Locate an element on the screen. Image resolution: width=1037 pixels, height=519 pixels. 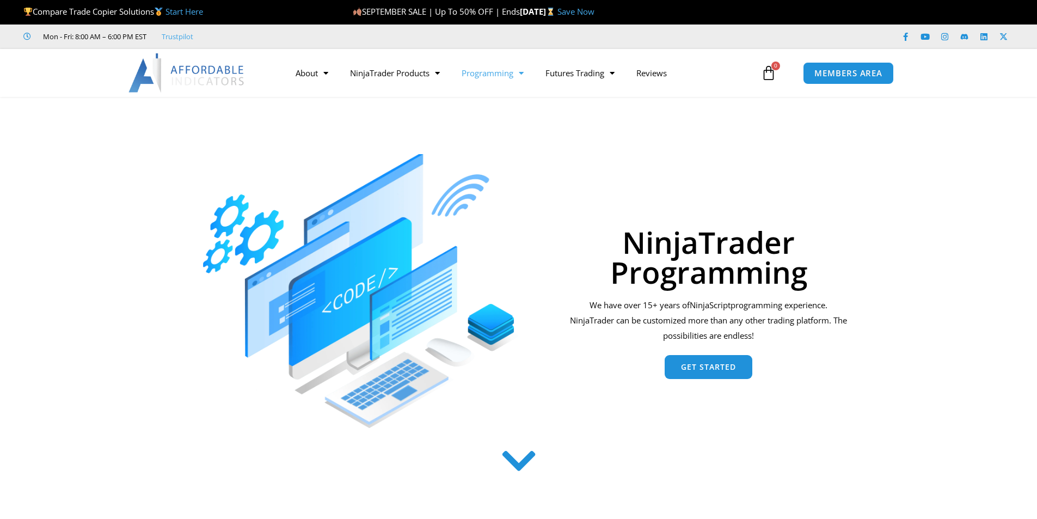
a: 0 is located at coordinates (769, 73).